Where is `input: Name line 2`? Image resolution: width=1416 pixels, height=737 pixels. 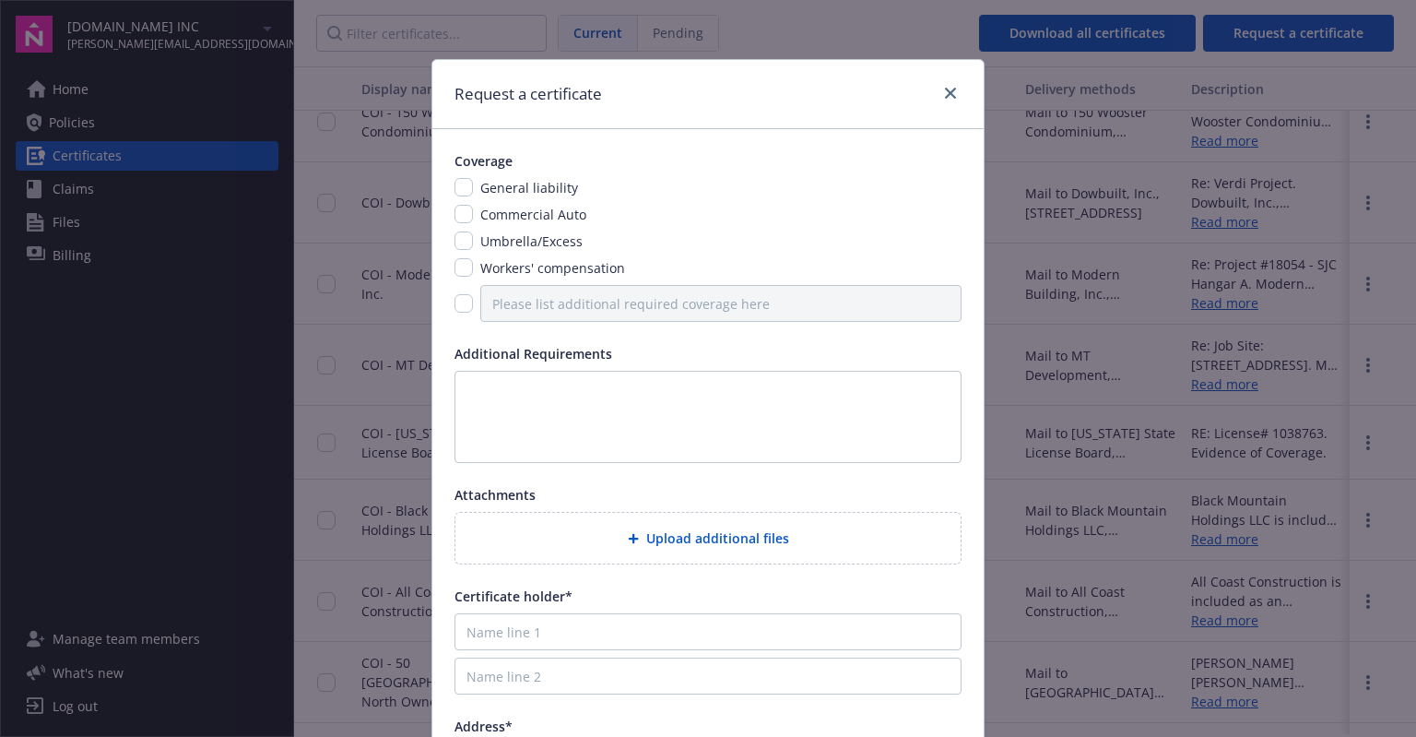
input: Name line 2 is located at coordinates (708, 676).